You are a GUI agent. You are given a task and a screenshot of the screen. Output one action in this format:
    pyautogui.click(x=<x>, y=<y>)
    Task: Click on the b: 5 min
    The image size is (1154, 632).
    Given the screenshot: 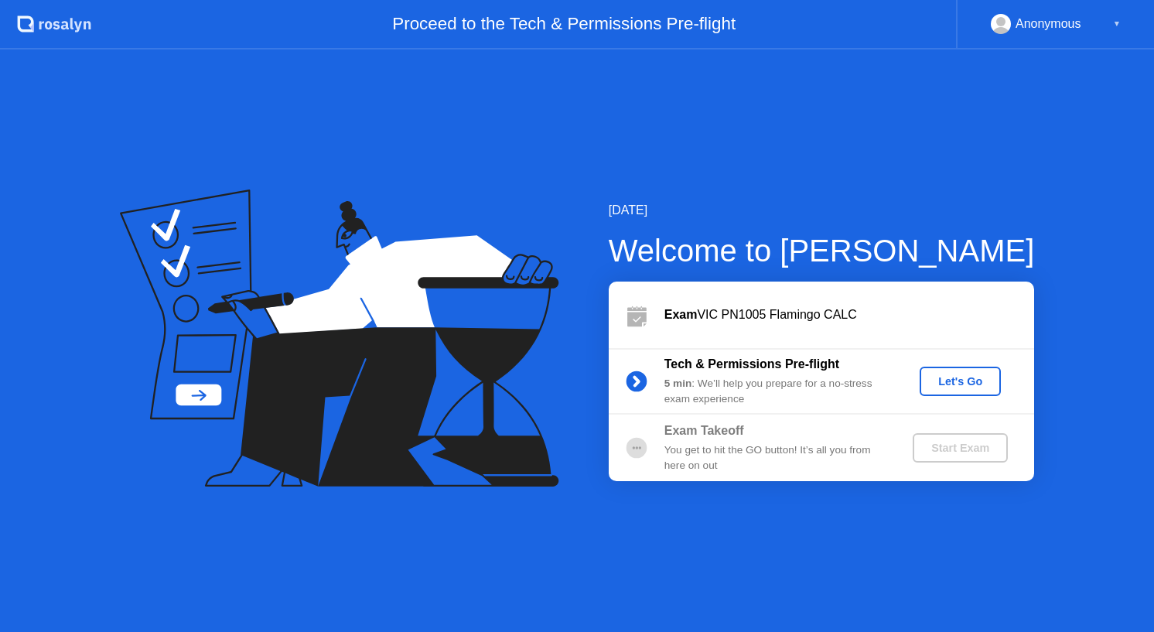 What is the action you would take?
    pyautogui.click(x=678, y=383)
    